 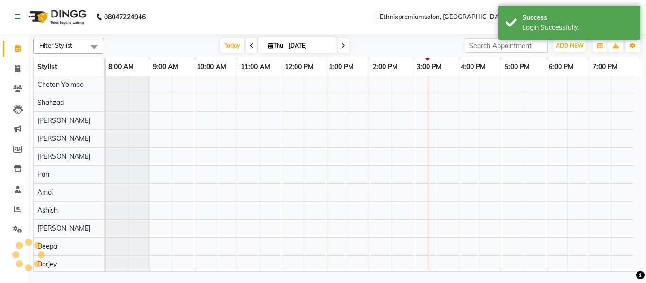 What do you see at coordinates (506, 45) in the screenshot?
I see `input: Search Appointment` at bounding box center [506, 45].